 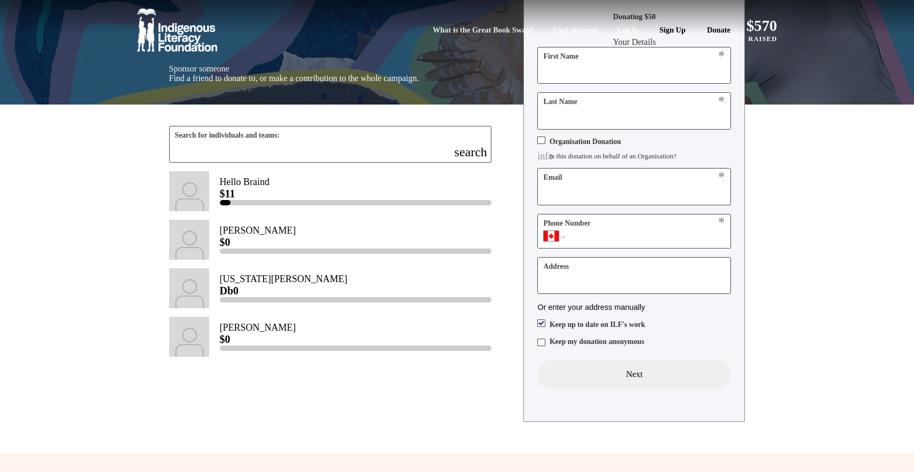 I want to click on div: Paginated content, so click(x=330, y=264).